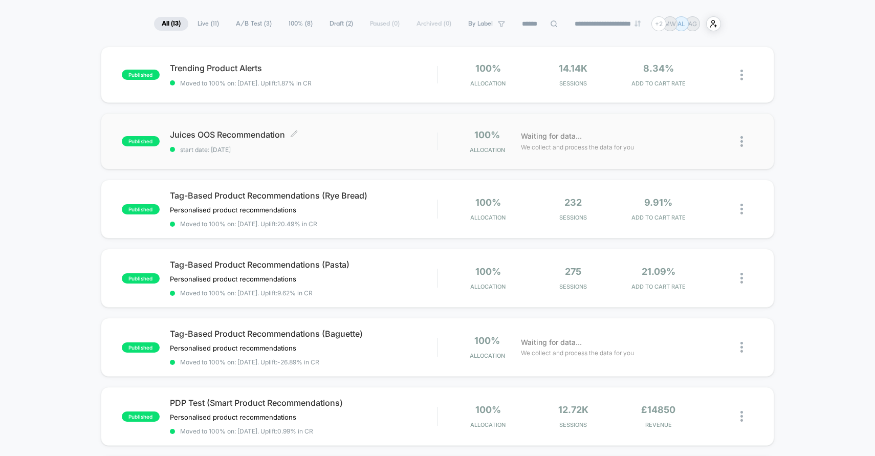 This screenshot has height=456, width=875. I want to click on span: By Label, so click(480, 24).